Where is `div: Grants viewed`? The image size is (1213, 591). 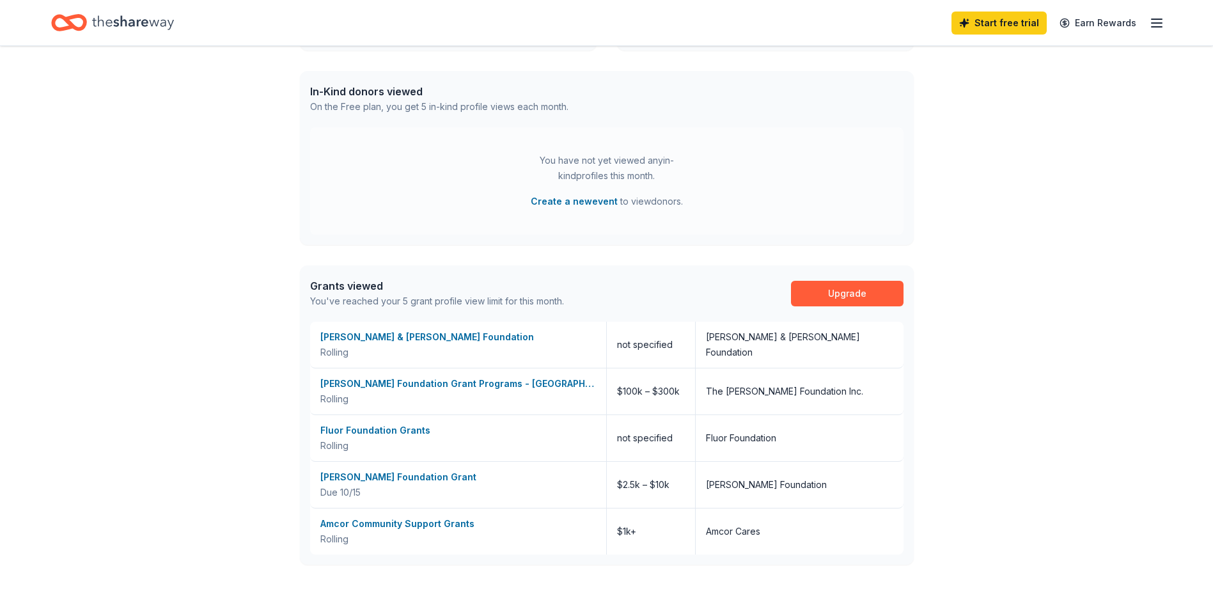
div: Grants viewed is located at coordinates (437, 286).